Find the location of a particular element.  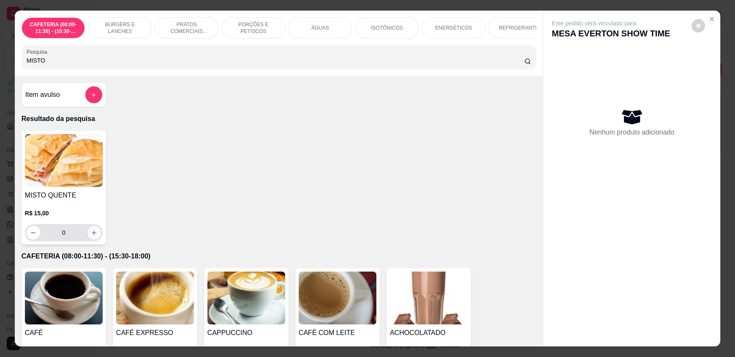

input: Pesquisa is located at coordinates (276, 60).